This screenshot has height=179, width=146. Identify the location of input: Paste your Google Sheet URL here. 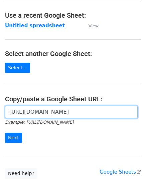
(71, 112).